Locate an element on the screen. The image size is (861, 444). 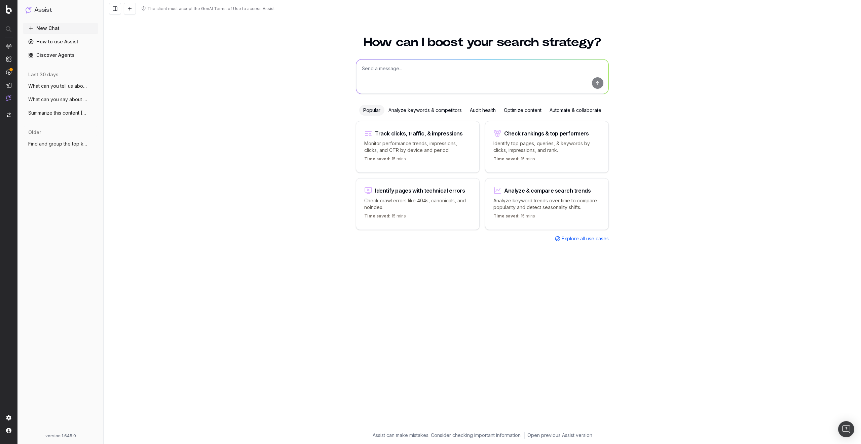
div: Analyze & compare search trends is located at coordinates (548, 191).